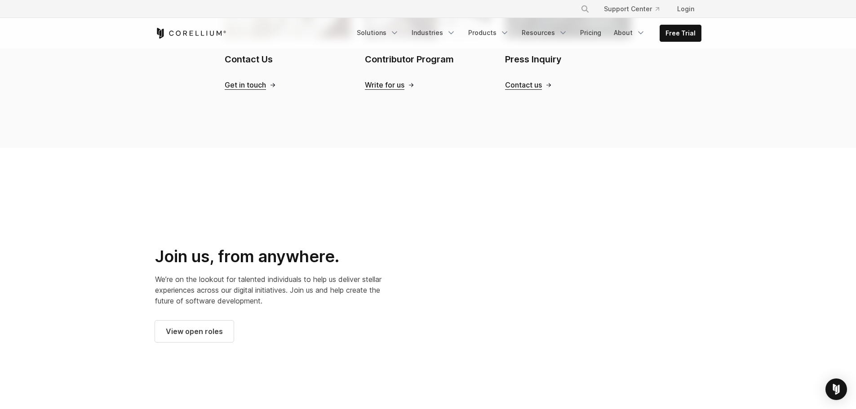  Describe the element at coordinates (836, 390) in the screenshot. I see `div: Open Intercom Messenger` at that location.